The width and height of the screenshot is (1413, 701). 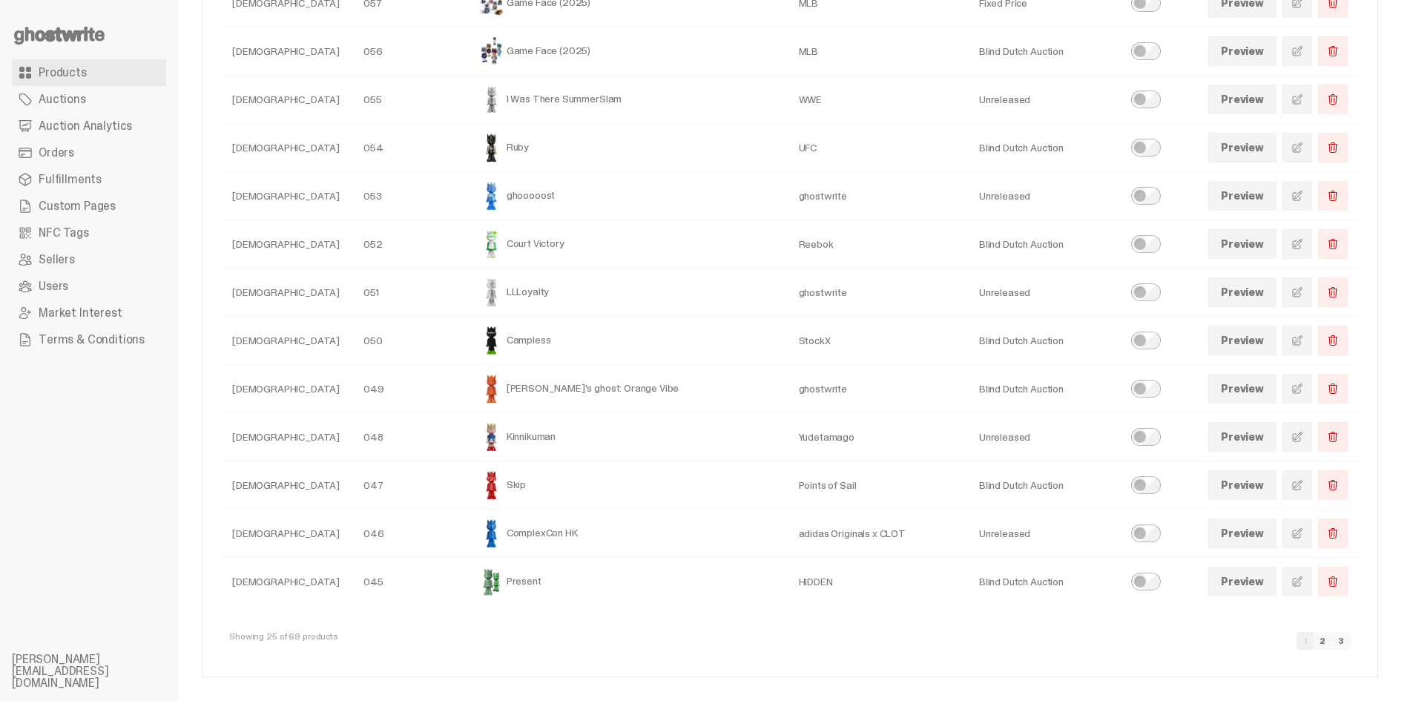 I want to click on img: Kinnikuman, so click(x=492, y=437).